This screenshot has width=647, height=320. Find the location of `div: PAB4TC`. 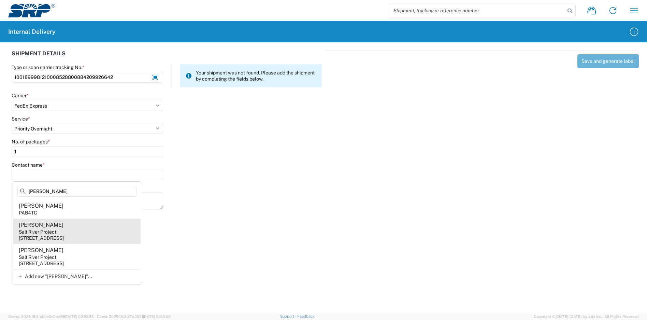

div: PAB4TC is located at coordinates (28, 212).